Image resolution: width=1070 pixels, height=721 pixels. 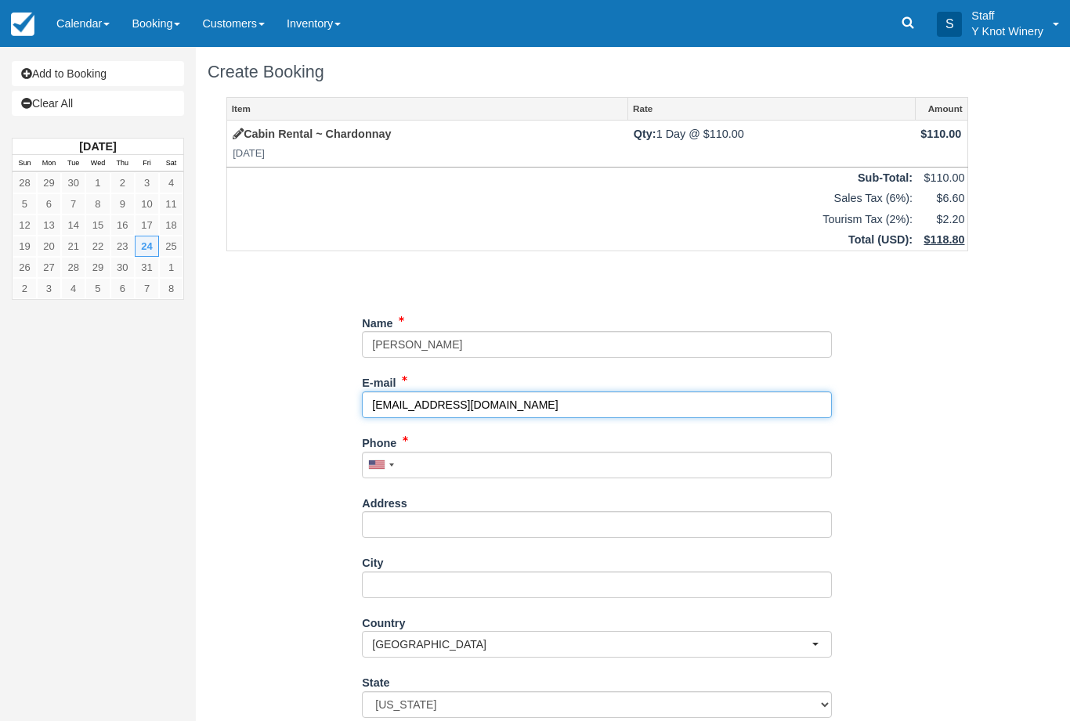 I want to click on img: checkfront-main-nav-mini-logo.png, so click(x=23, y=24).